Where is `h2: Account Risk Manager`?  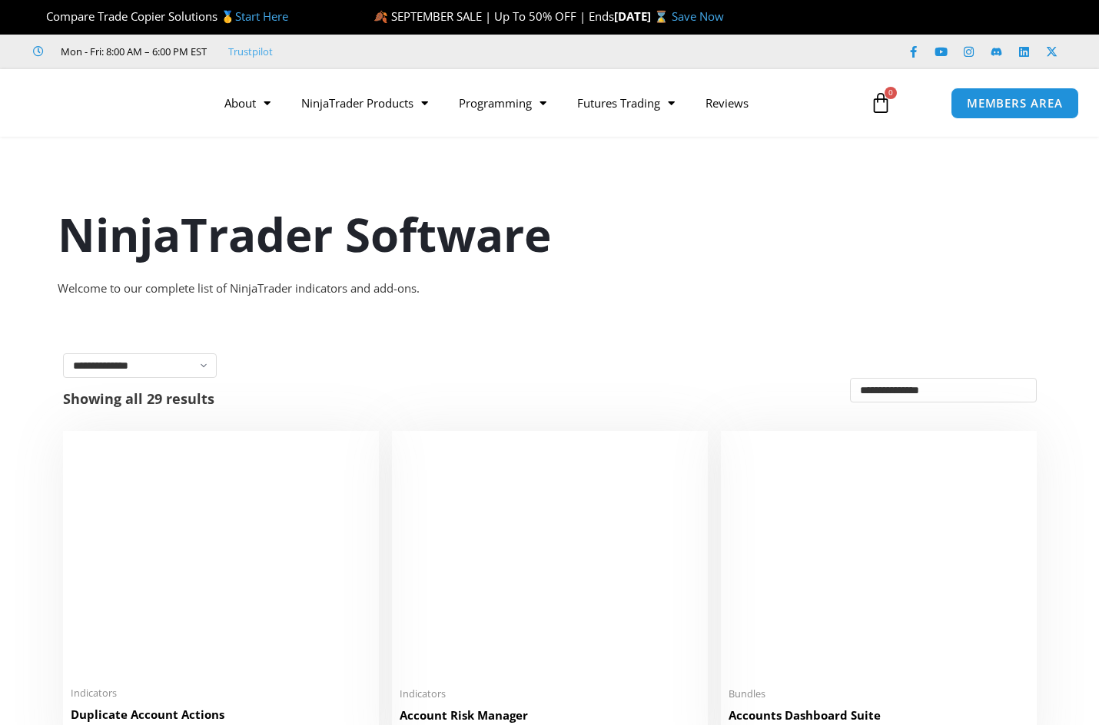 h2: Account Risk Manager is located at coordinates (549, 715).